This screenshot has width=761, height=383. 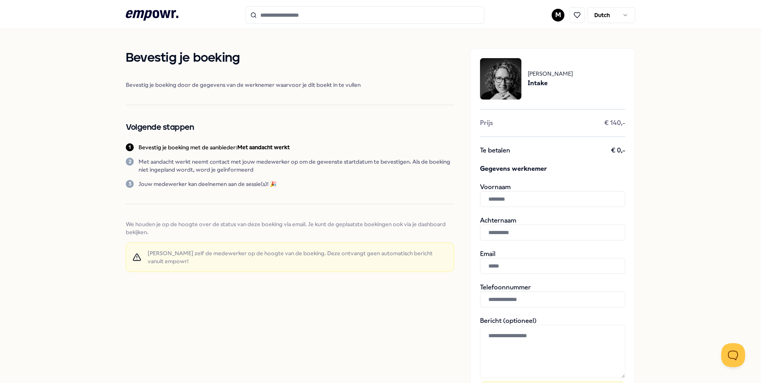 I want to click on p: Bevestig je boeking met de aanbieder:, so click(x=214, y=147).